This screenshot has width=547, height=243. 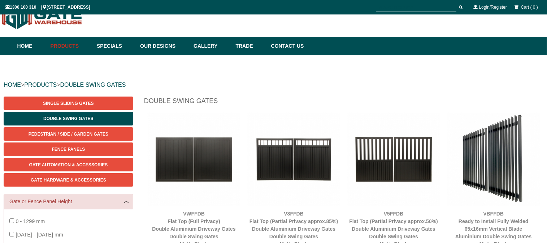 I want to click on h1: Double Swing Gates, so click(x=344, y=103).